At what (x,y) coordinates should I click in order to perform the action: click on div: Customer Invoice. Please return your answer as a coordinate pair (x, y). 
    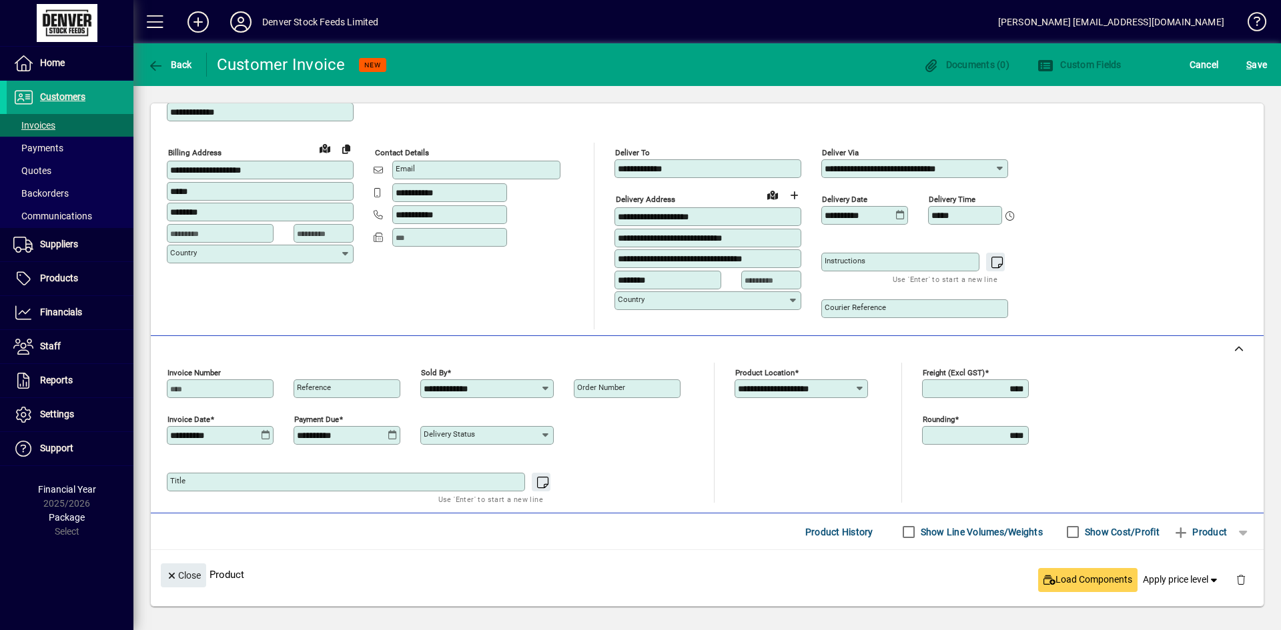
    Looking at the image, I should click on (281, 65).